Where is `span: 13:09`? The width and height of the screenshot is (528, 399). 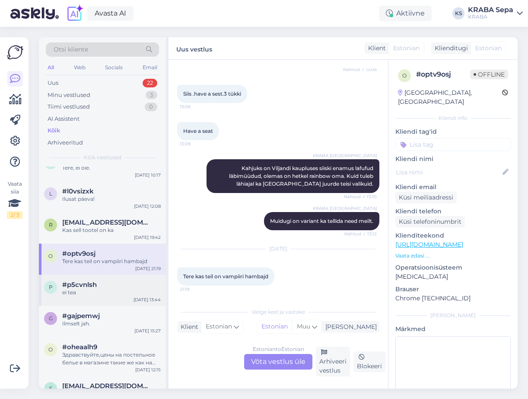
span: 13:09 is located at coordinates (196, 144).